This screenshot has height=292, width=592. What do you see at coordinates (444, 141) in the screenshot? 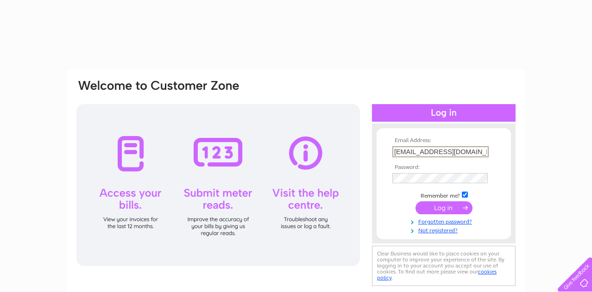
I see `th: Email Address:` at bounding box center [444, 141].